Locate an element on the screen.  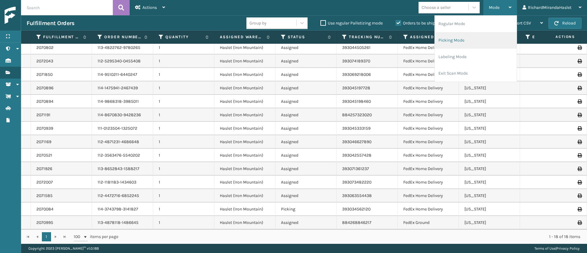
span: 100 is located at coordinates (78, 237).